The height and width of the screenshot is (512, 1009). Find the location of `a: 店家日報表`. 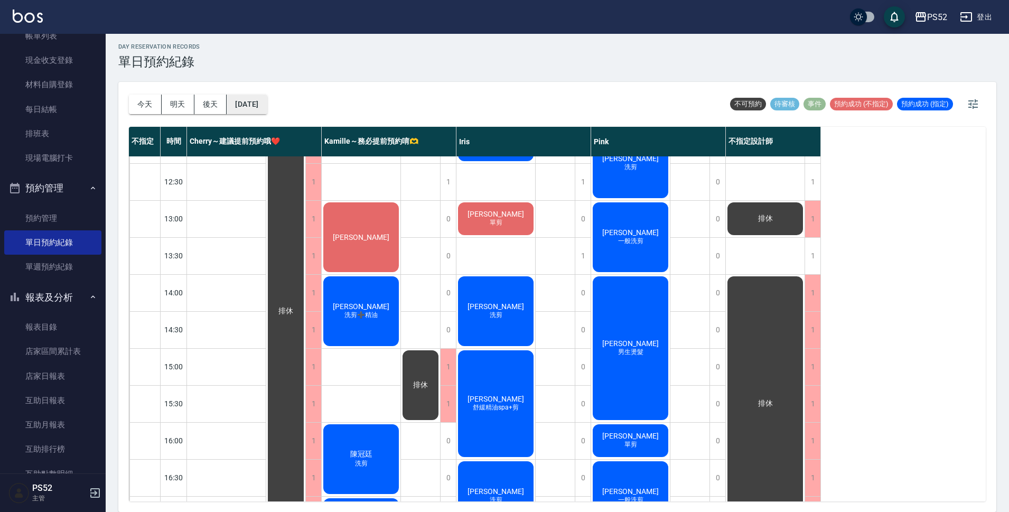

a: 店家日報表 is located at coordinates (53, 376).